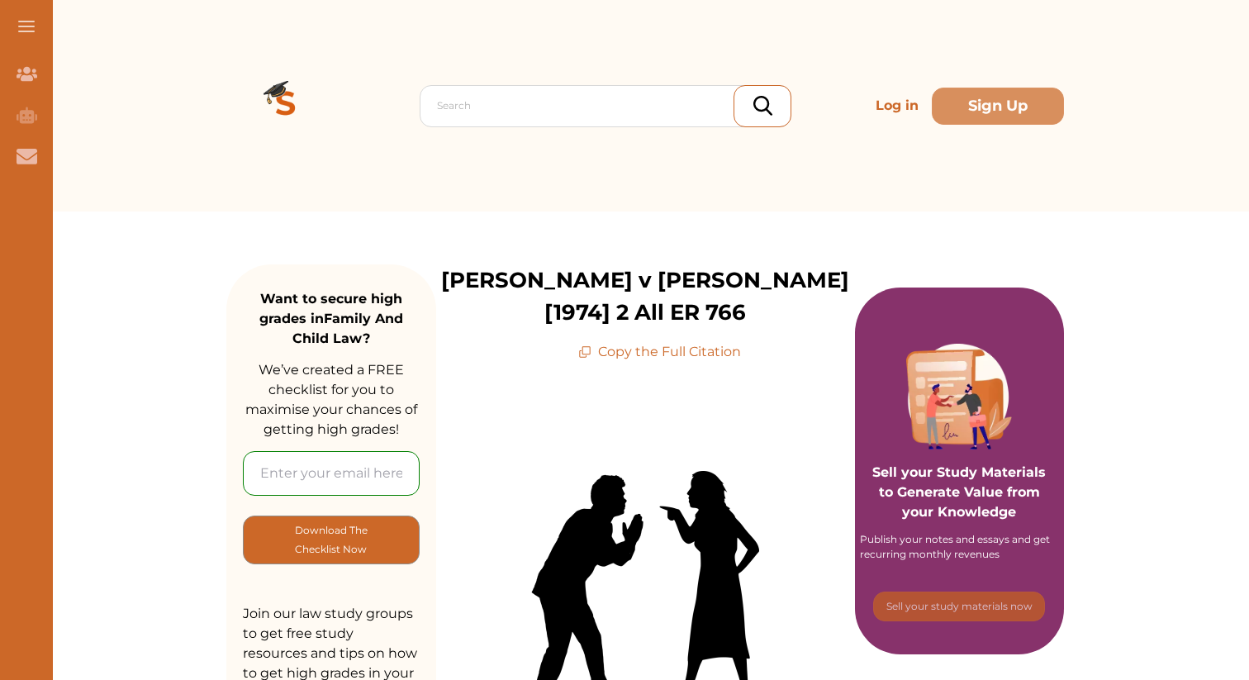 The width and height of the screenshot is (1249, 680). Describe the element at coordinates (286, 106) in the screenshot. I see `img: Logo` at that location.